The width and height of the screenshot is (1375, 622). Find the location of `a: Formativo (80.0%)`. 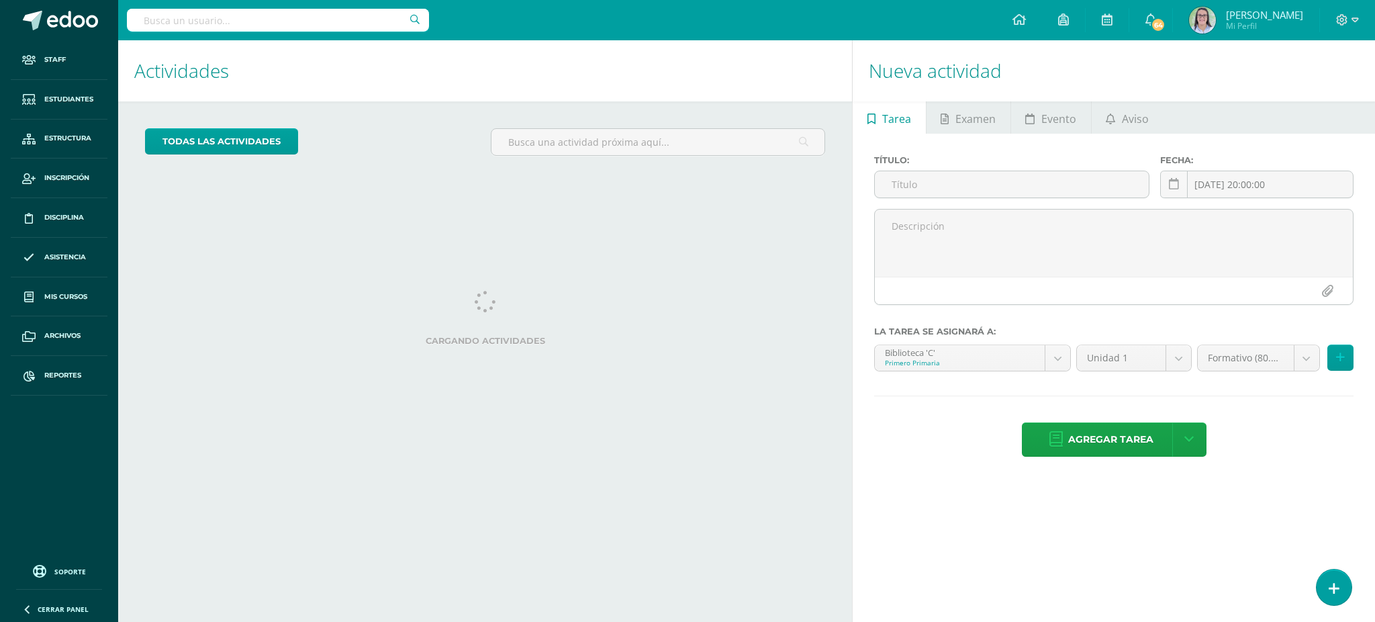

a: Formativo (80.0%) is located at coordinates (1258, 358).